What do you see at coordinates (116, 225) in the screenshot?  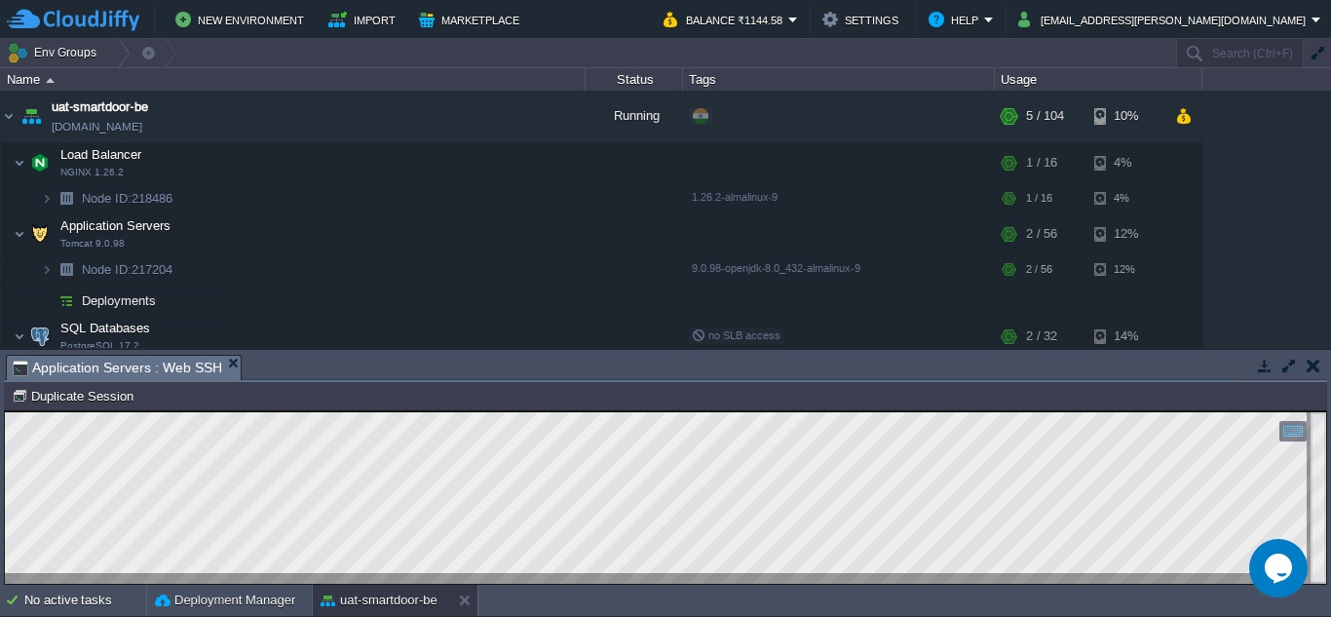 I see `span: Application Servers` at bounding box center [116, 225].